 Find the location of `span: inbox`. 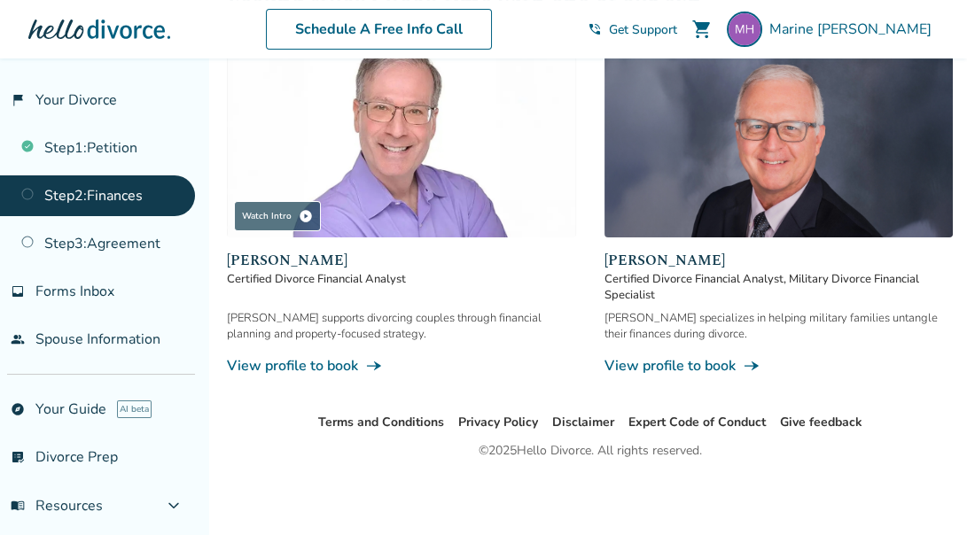

span: inbox is located at coordinates (18, 292).